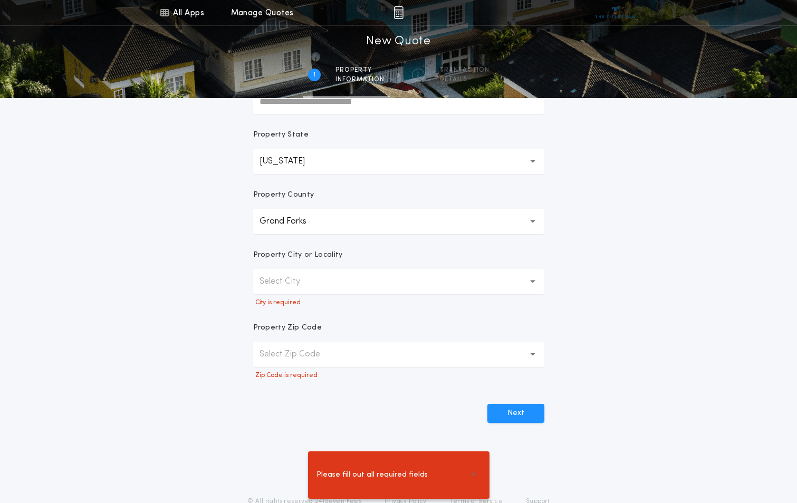  What do you see at coordinates (464, 70) in the screenshot?
I see `span: Transaction` at bounding box center [464, 70].